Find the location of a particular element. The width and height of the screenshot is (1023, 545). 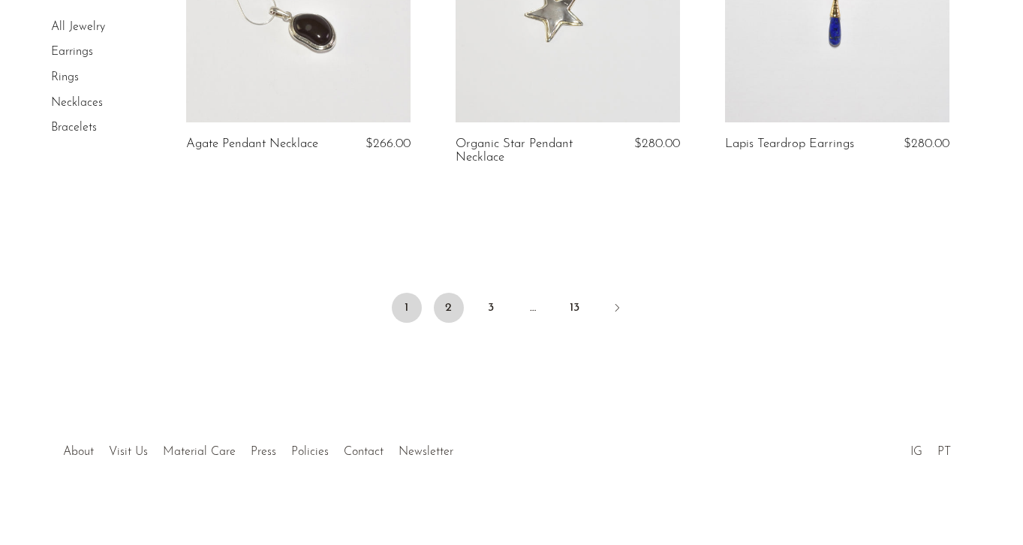

a: Policies is located at coordinates (310, 452).